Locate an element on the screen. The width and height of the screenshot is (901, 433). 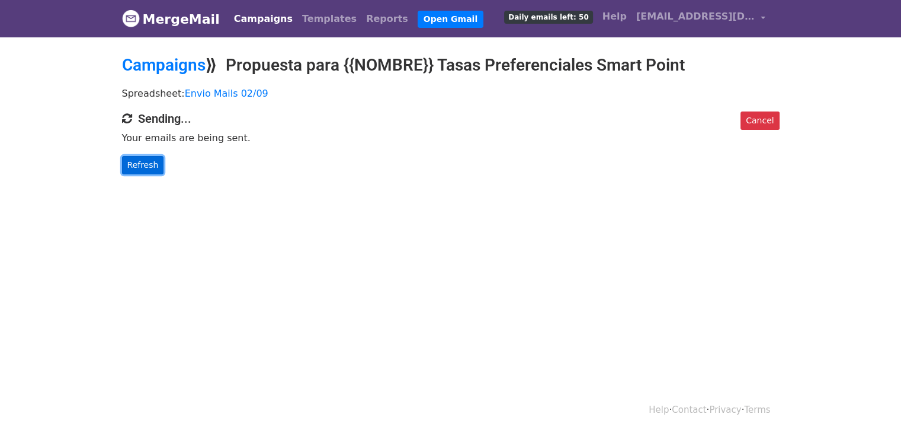
img: MergeMail logo is located at coordinates (131, 18).